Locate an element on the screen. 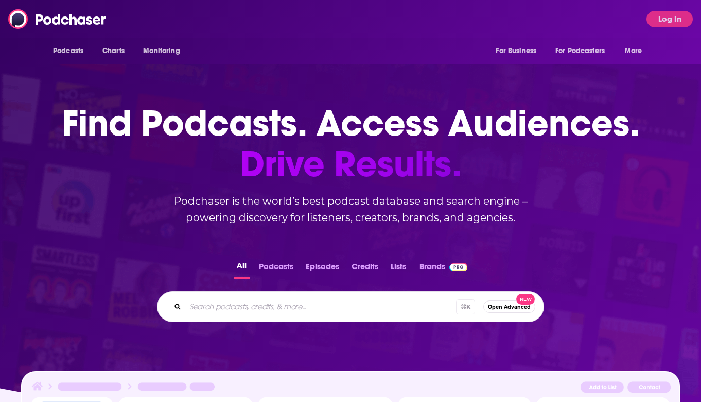 The image size is (701, 402). button: Log In is located at coordinates (670, 19).